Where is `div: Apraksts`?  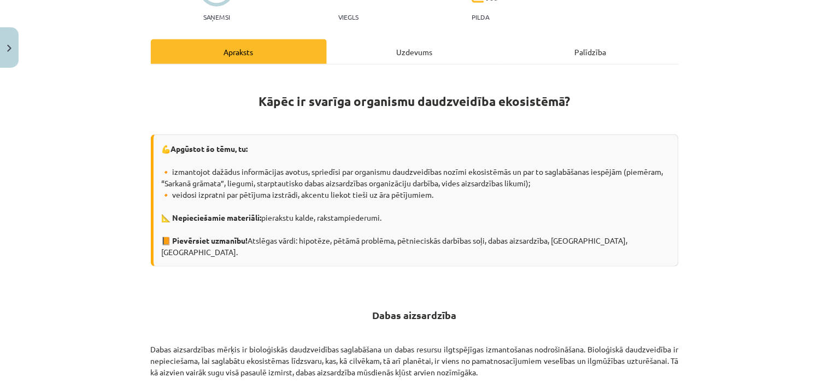 div: Apraksts is located at coordinates (239, 51).